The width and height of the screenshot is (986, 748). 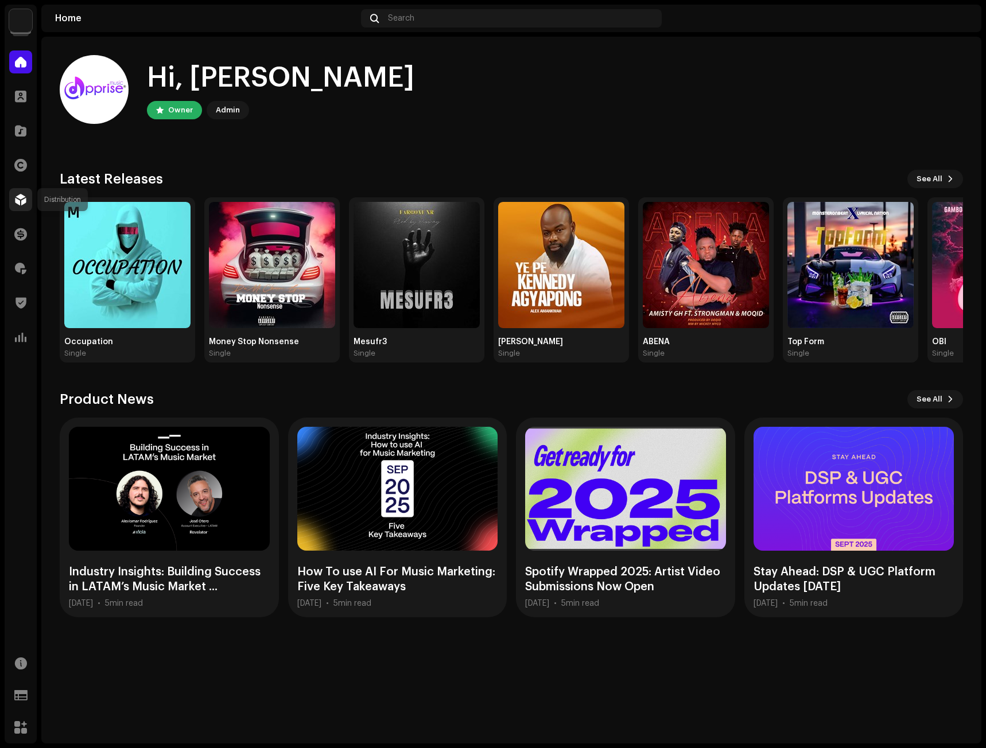 What do you see at coordinates (21, 21) in the screenshot?
I see `img: 1c16f3de-5afb-4452-805d-3f3454e20b1b` at bounding box center [21, 21].